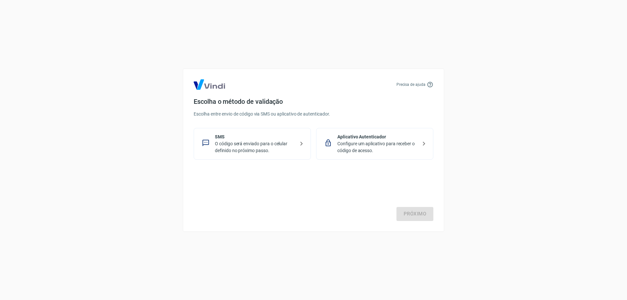 This screenshot has width=627, height=300. What do you see at coordinates (255, 137) in the screenshot?
I see `p: SMS` at bounding box center [255, 137].